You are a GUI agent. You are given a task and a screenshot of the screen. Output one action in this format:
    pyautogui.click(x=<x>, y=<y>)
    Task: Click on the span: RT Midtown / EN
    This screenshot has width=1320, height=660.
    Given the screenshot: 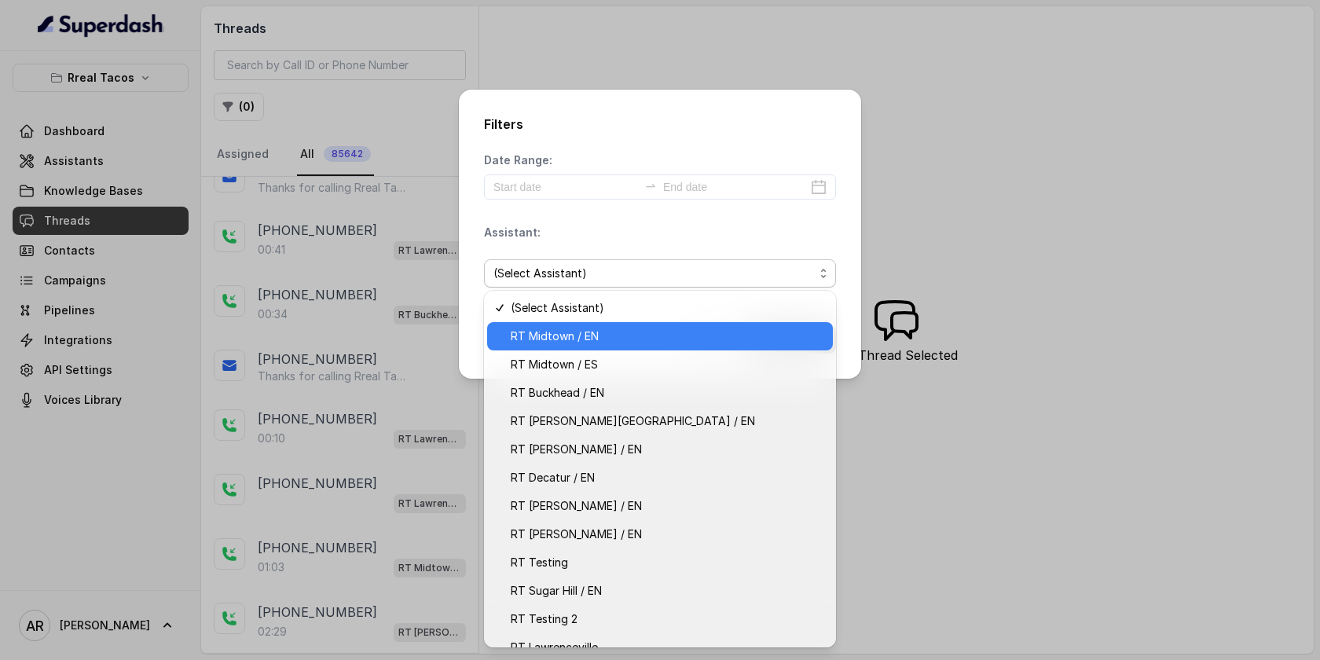 What is the action you would take?
    pyautogui.click(x=667, y=336)
    